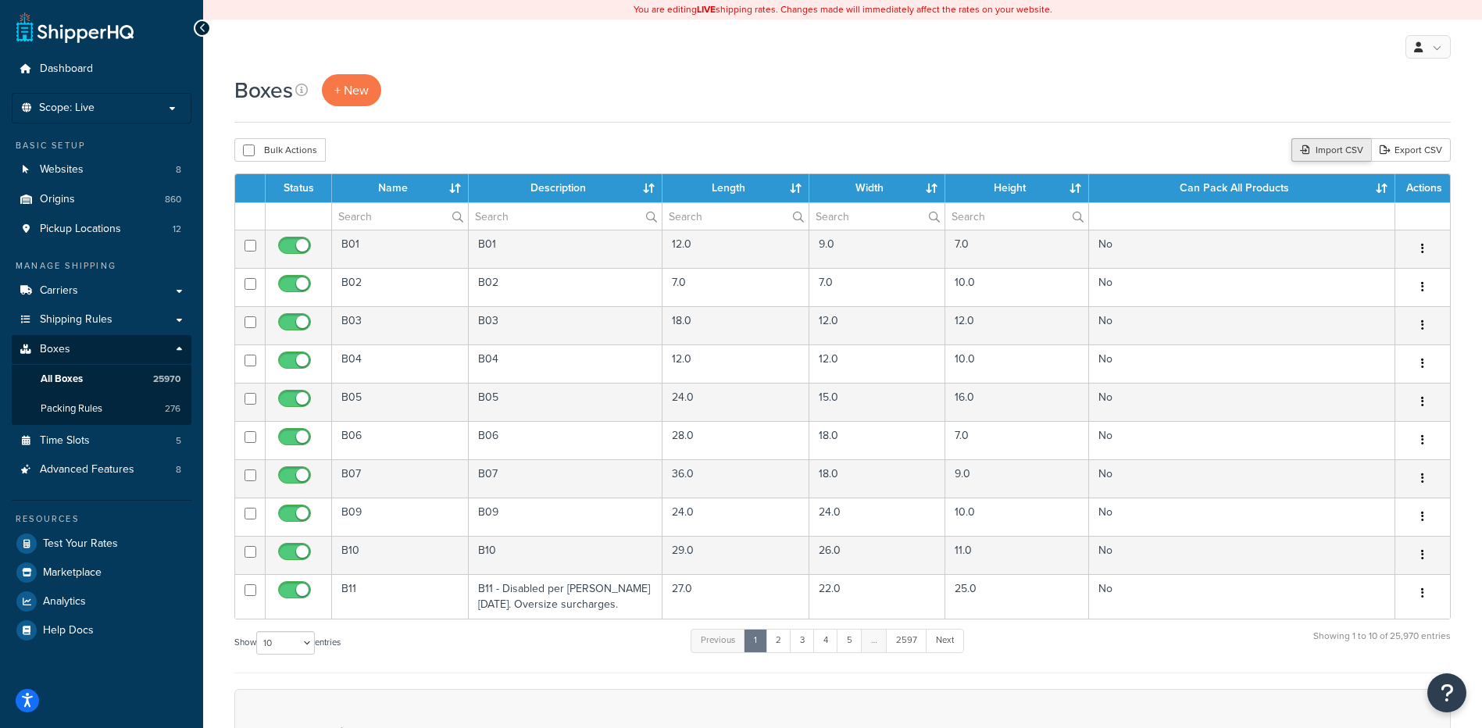 The width and height of the screenshot is (1482, 728). Describe the element at coordinates (102, 199) in the screenshot. I see `li: Origins` at that location.